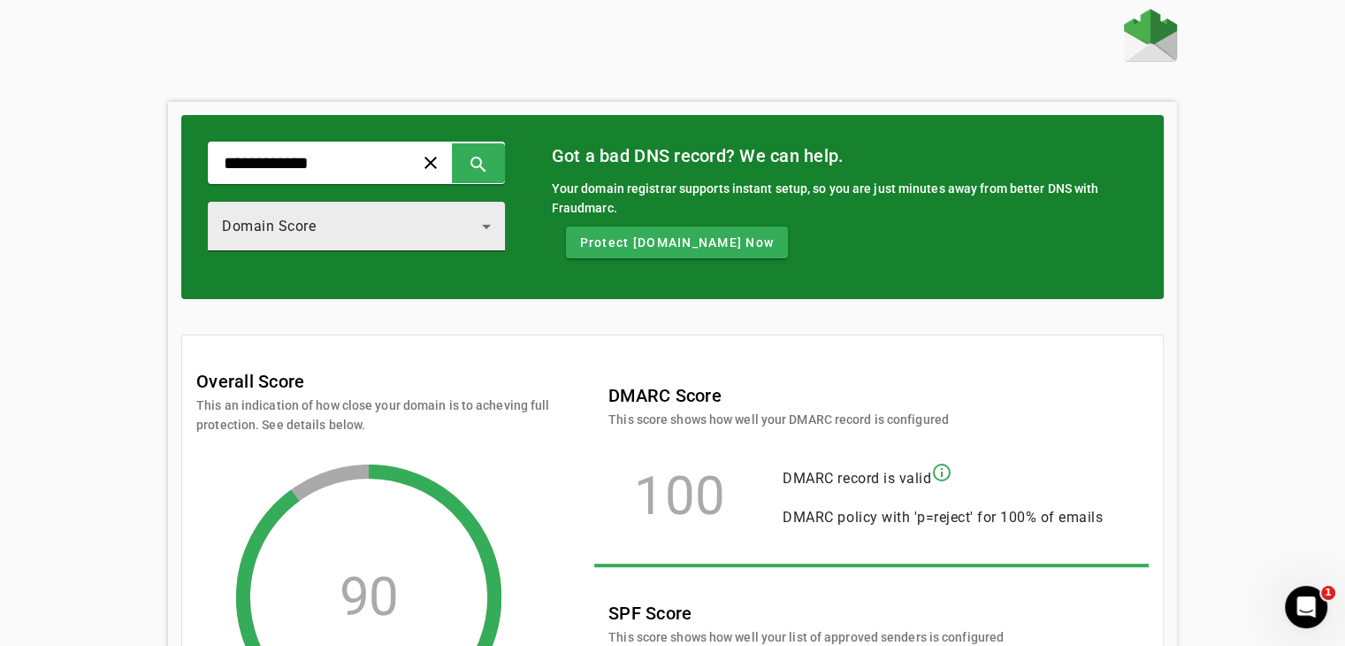  I want to click on mat-card-title: SPF Score, so click(806, 613).